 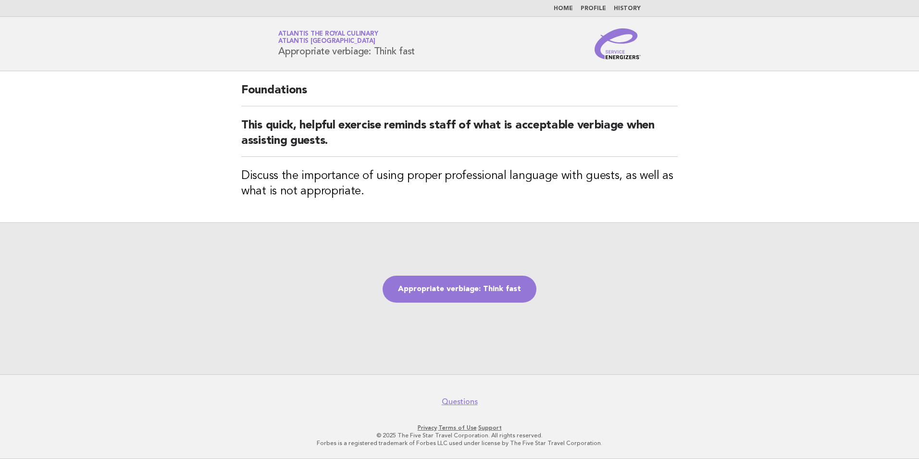 What do you see at coordinates (460, 184) in the screenshot?
I see `h3: Discuss the importance of using proper professional language with guests, as well as what is not ...` at bounding box center [460, 184].